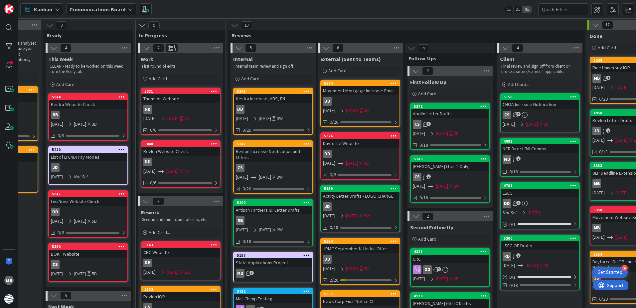  Describe the element at coordinates (88, 201) in the screenshot. I see `div: LivaNova Website Check` at that location.